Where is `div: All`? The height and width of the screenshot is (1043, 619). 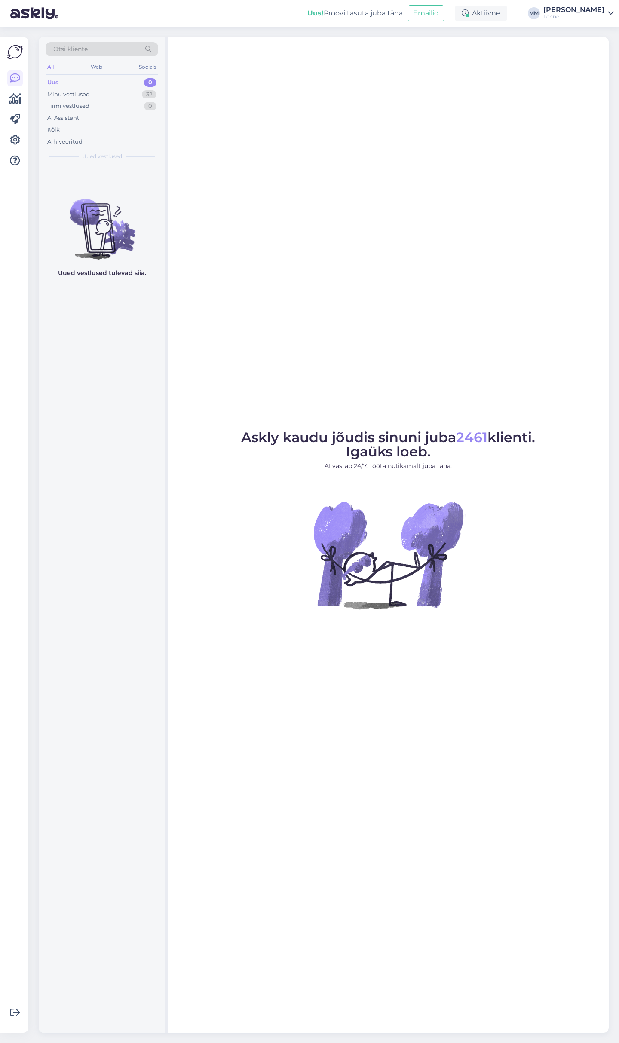 div: All is located at coordinates (50, 67).